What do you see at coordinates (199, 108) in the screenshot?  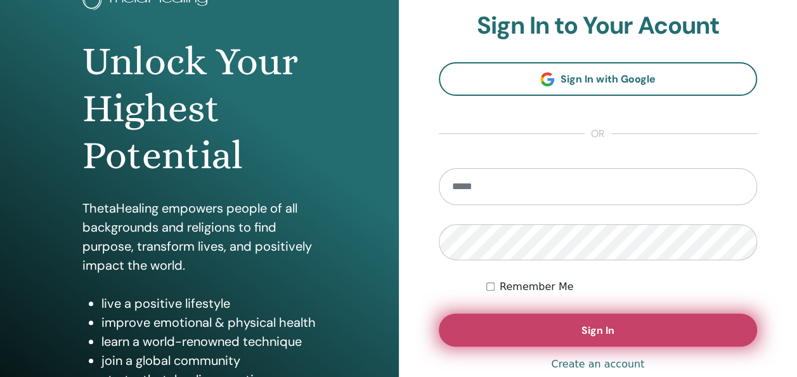 I see `h1: Unlock Your Highest Potential` at bounding box center [199, 108].